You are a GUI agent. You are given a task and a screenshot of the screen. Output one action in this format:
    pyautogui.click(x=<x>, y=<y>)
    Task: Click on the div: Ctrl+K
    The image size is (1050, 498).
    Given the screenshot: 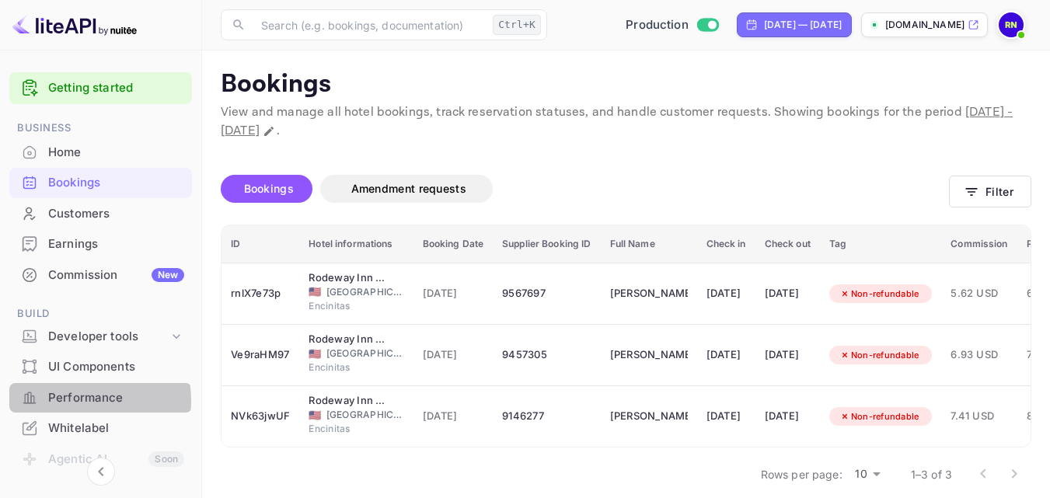 What is the action you would take?
    pyautogui.click(x=517, y=25)
    